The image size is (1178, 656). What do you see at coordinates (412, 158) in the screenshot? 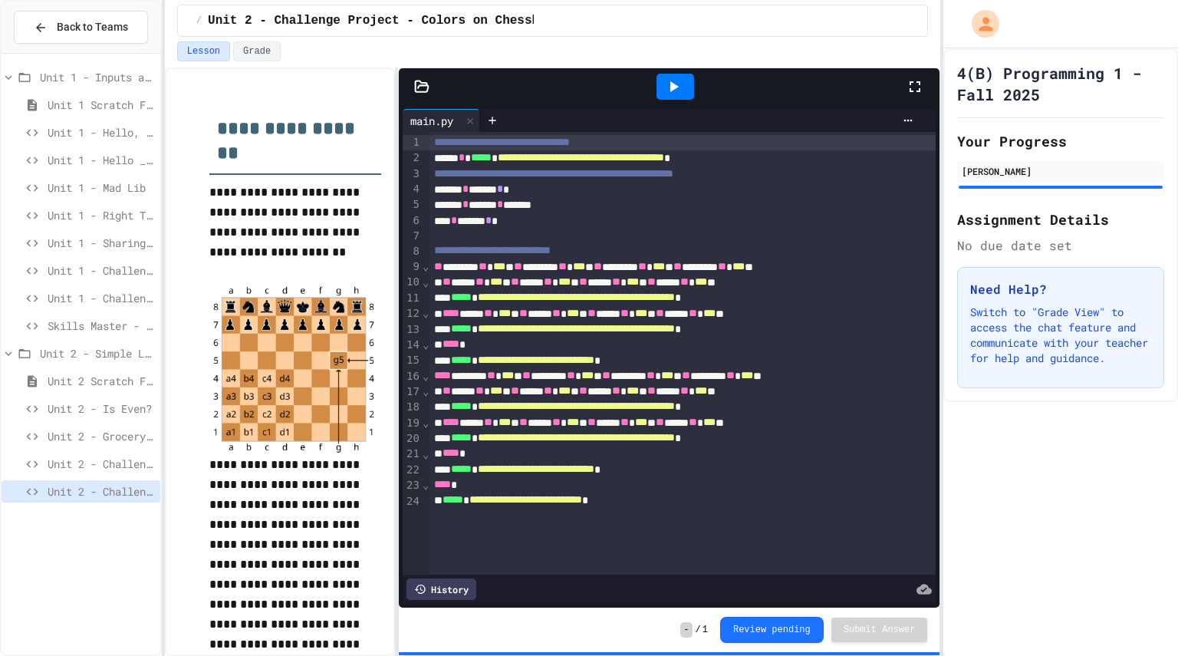
I see `div: 2` at bounding box center [412, 158].